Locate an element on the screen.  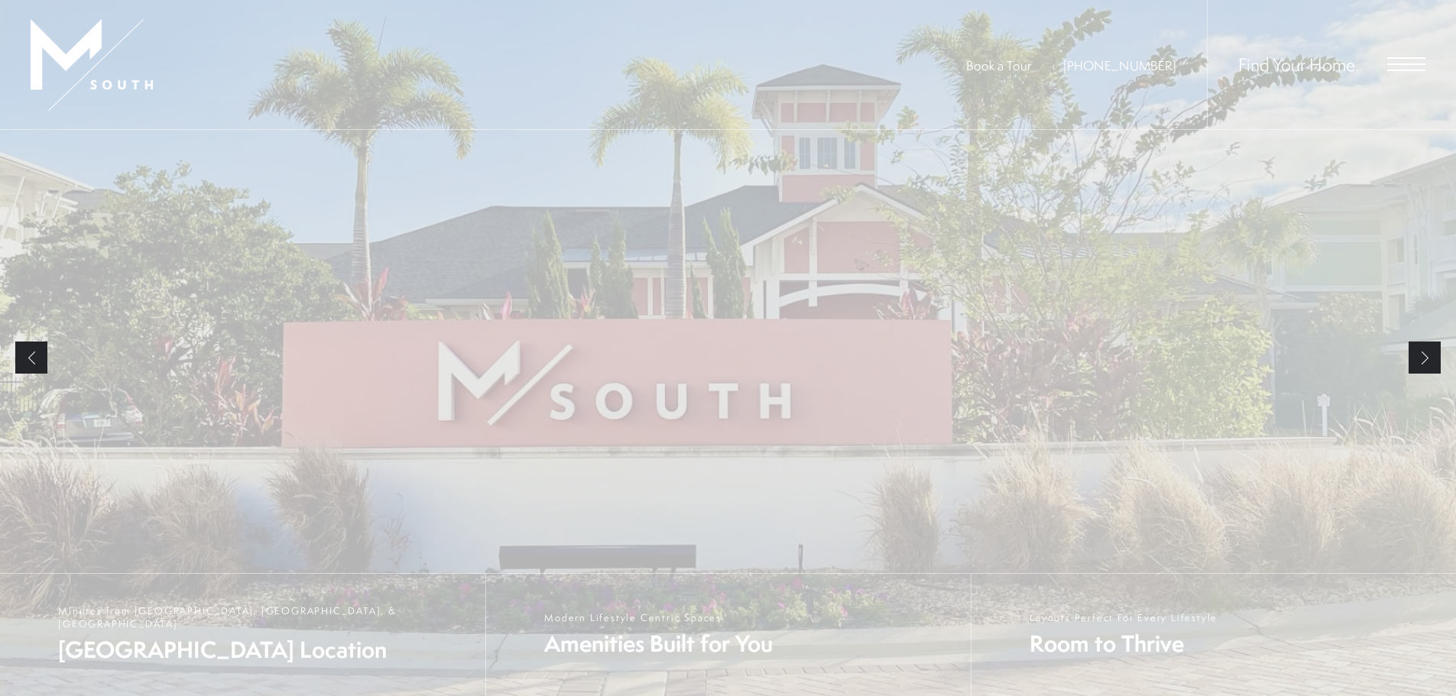
span: Book a Tour is located at coordinates (998, 65).